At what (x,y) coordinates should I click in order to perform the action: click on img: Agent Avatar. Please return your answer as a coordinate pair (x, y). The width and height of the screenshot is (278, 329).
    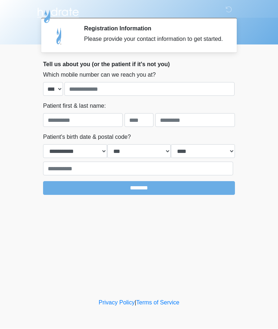
    Looking at the image, I should click on (59, 36).